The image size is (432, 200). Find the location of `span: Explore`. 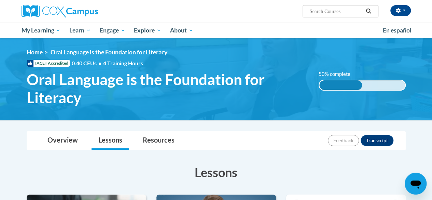

span: Explore is located at coordinates (147, 30).